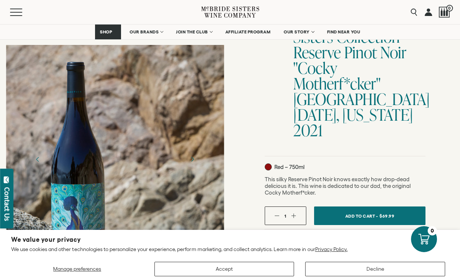 This screenshot has width=460, height=280. I want to click on button: Manage preferences, so click(77, 269).